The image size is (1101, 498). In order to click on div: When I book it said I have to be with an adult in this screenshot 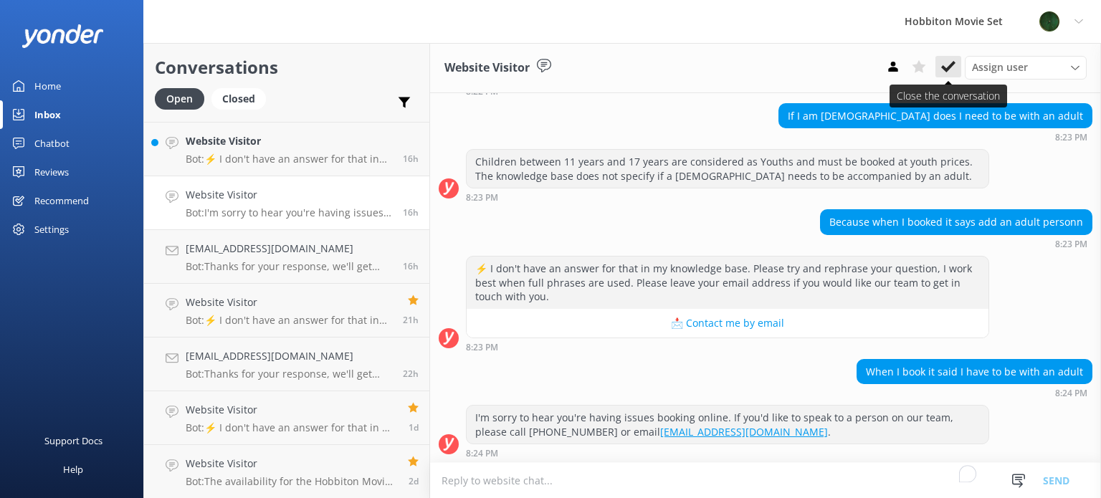, I will do `click(975, 372)`.